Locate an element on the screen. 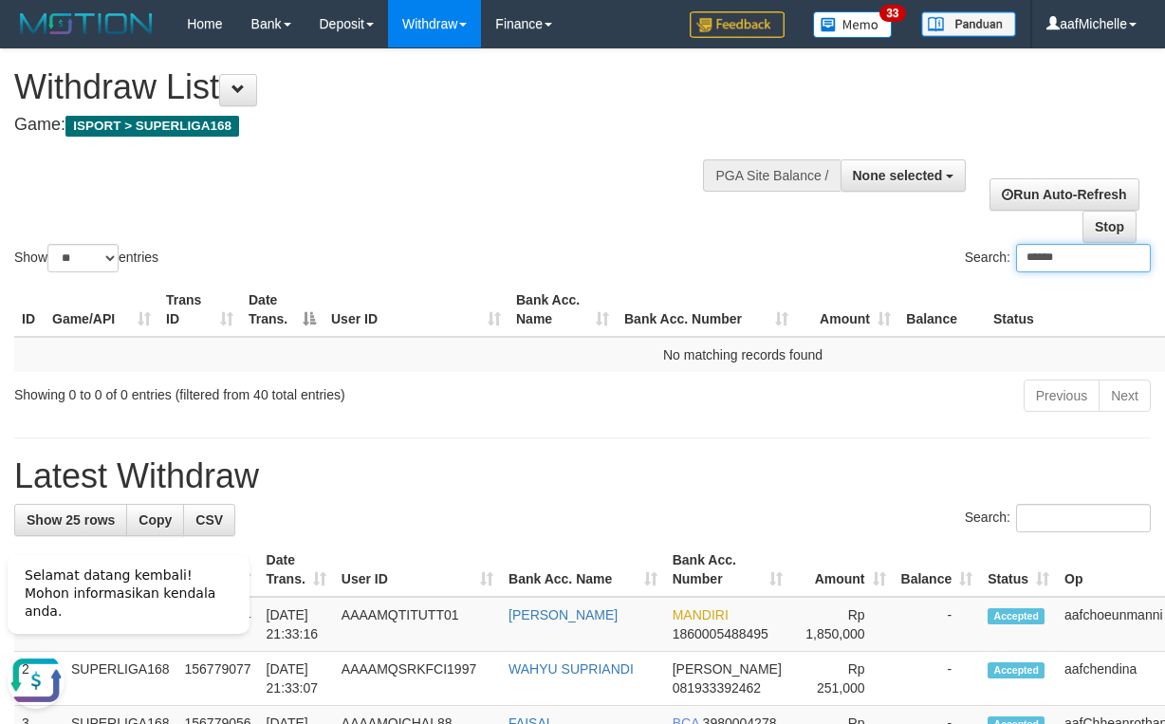  span: Show 25 rows is located at coordinates (70, 520).